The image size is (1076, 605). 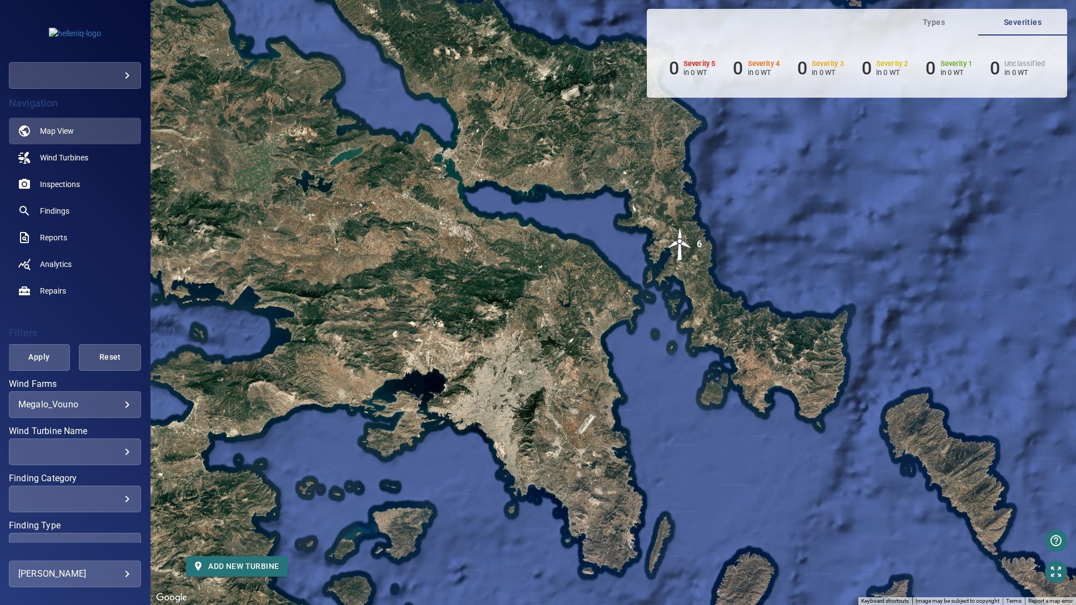 What do you see at coordinates (75, 33) in the screenshot?
I see `img: helleniq-logo` at bounding box center [75, 33].